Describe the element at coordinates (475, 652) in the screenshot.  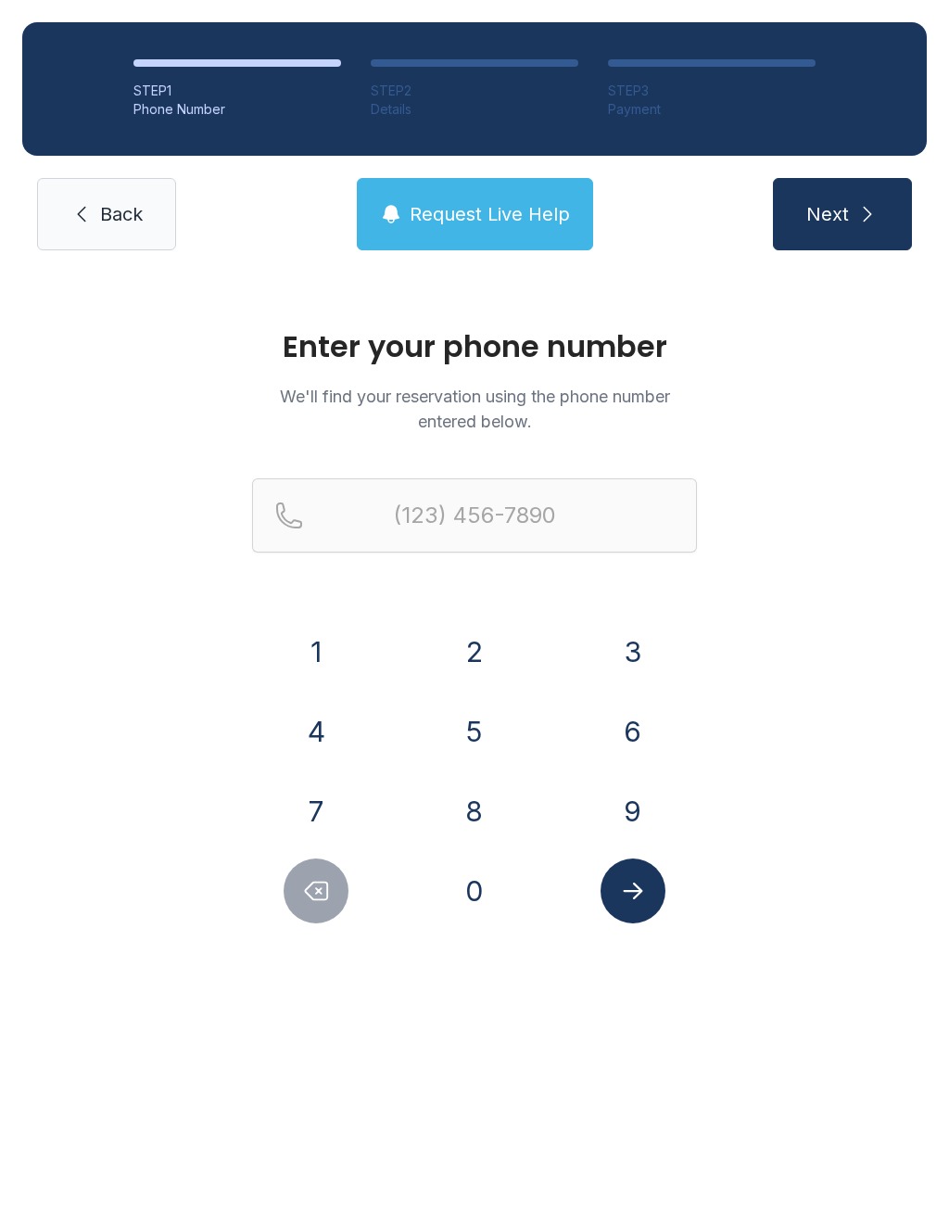
I see `button: 2` at that location.